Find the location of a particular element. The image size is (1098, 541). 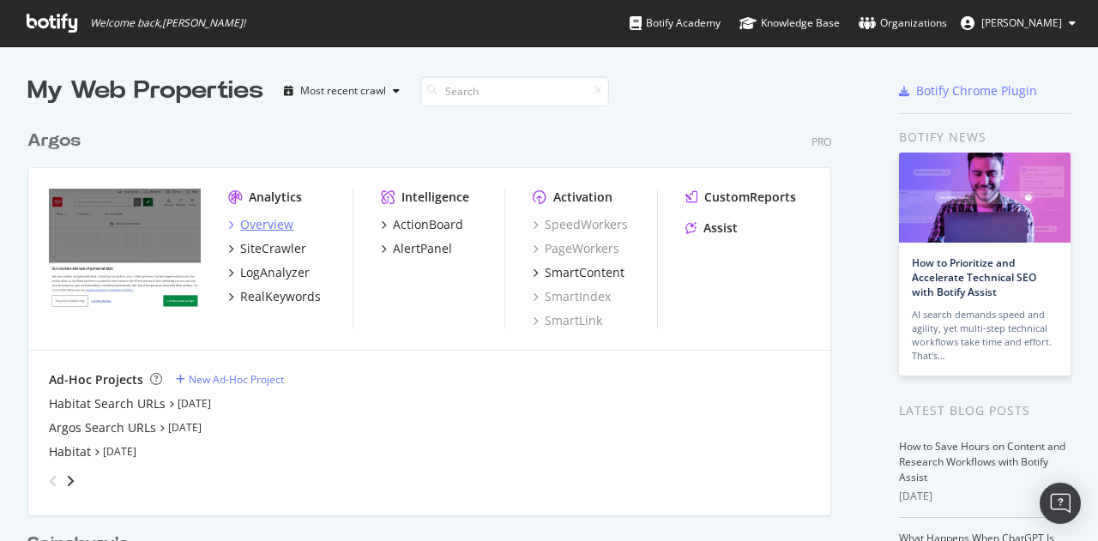

a: SmartContent is located at coordinates (578, 273).